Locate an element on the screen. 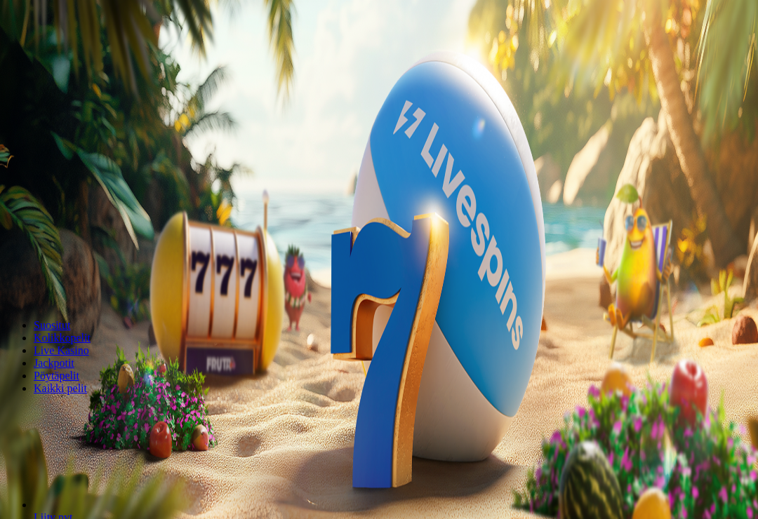 The image size is (758, 519). span: Pöytäpelit is located at coordinates (56, 375).